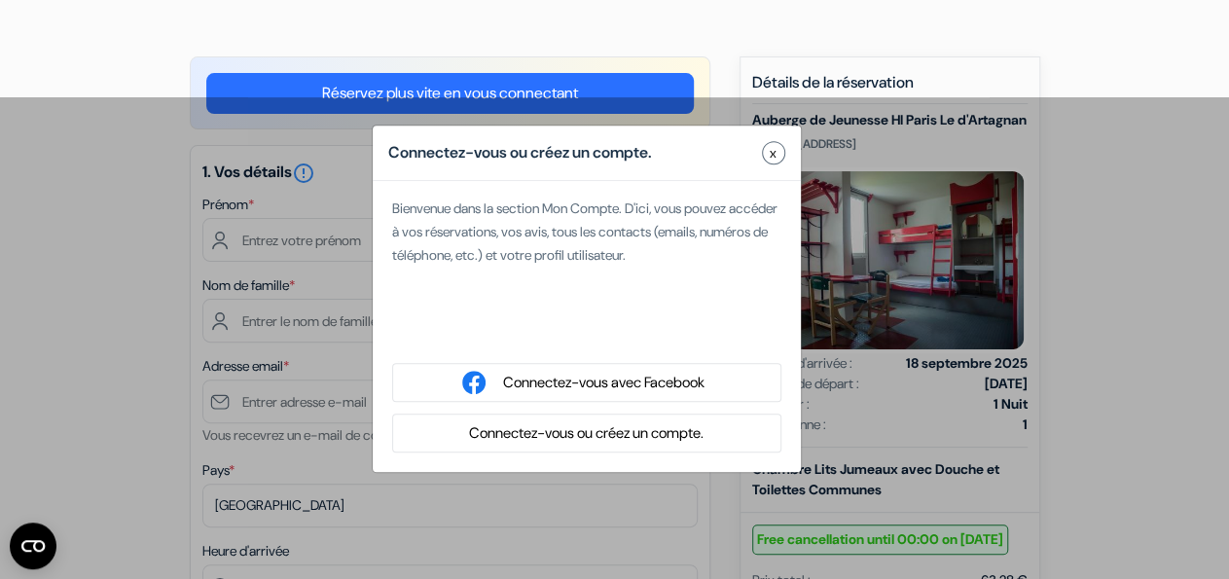 This screenshot has height=579, width=1229. I want to click on a: Réservez plus vite en vous connectant, so click(450, 93).